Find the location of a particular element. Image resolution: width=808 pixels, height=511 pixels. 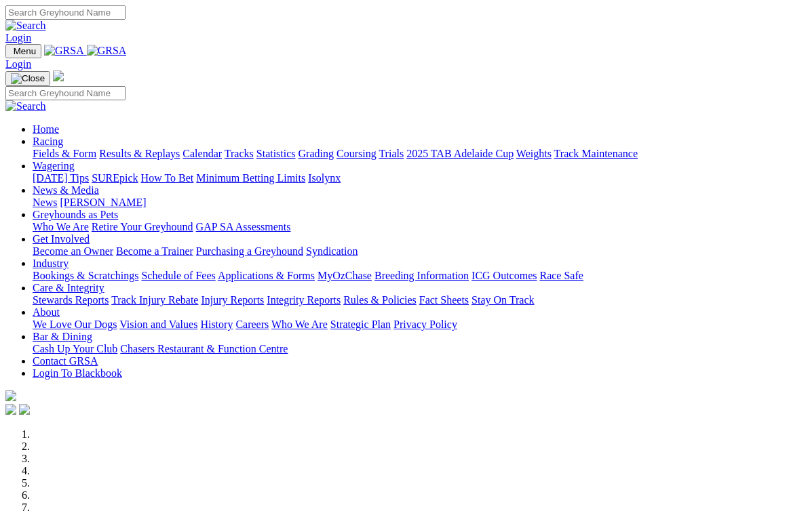

img: Close is located at coordinates (28, 79).